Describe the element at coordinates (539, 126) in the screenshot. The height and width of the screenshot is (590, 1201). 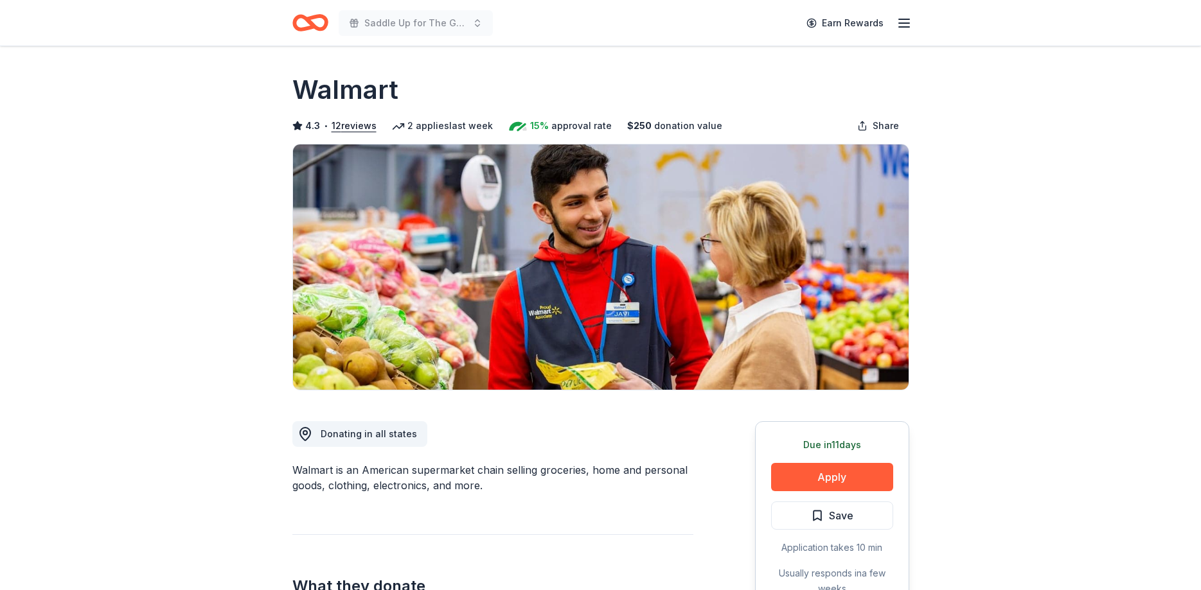
I see `span: 15%` at that location.